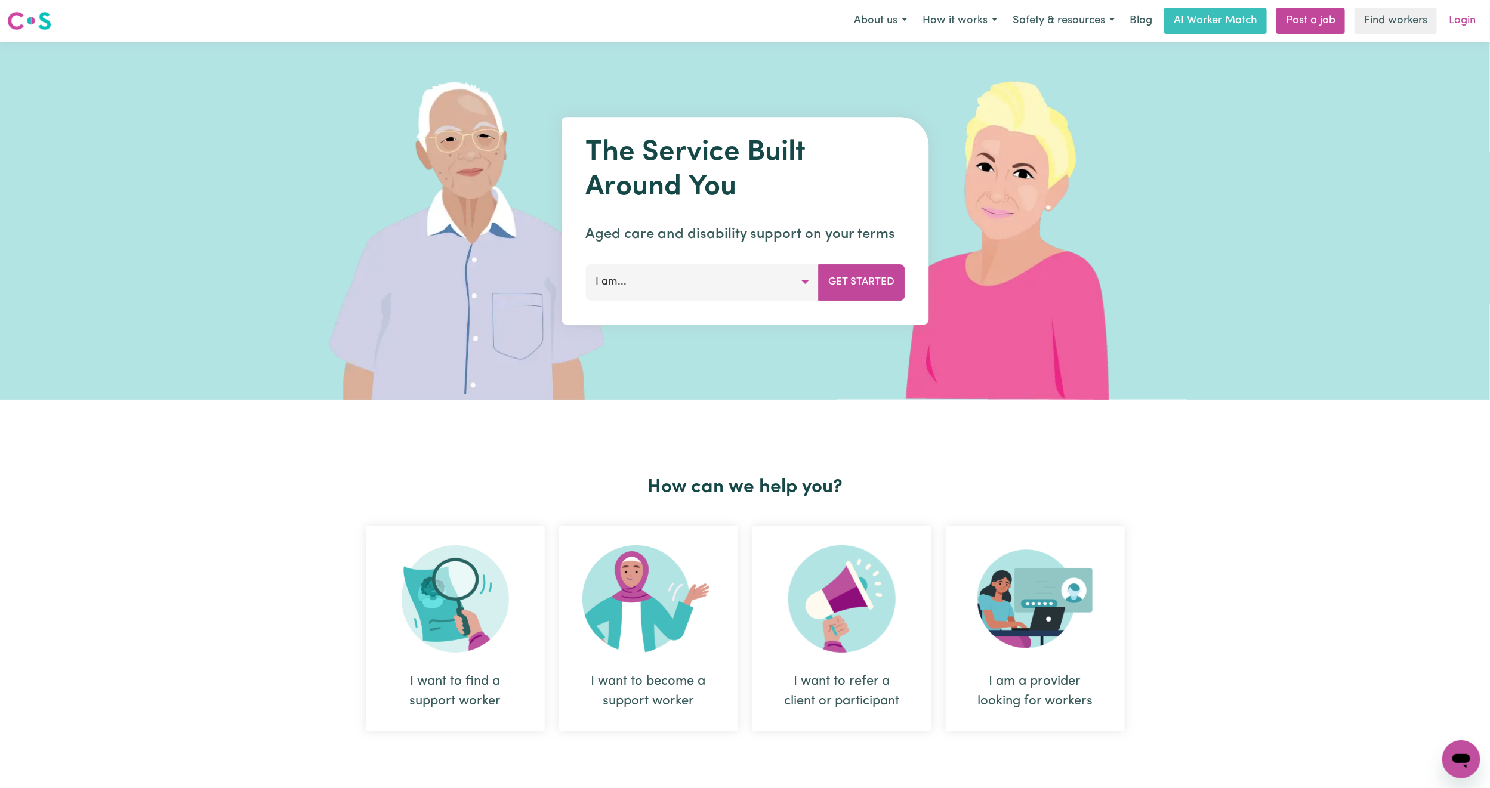 This screenshot has width=1490, height=788. I want to click on img: Refer, so click(842, 599).